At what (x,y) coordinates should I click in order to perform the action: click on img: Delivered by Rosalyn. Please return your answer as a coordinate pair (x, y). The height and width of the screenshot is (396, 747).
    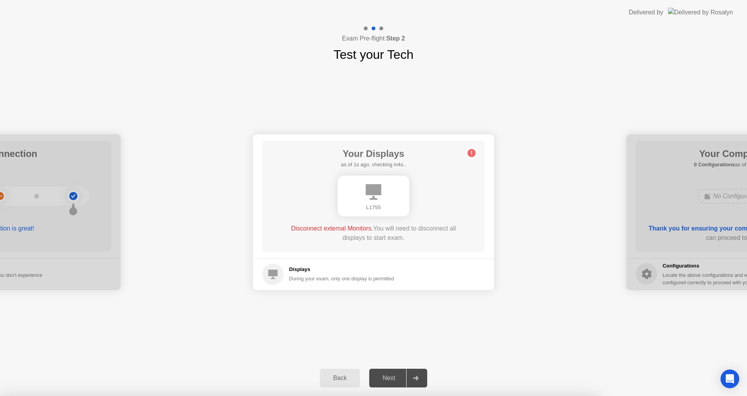
    Looking at the image, I should click on (700, 12).